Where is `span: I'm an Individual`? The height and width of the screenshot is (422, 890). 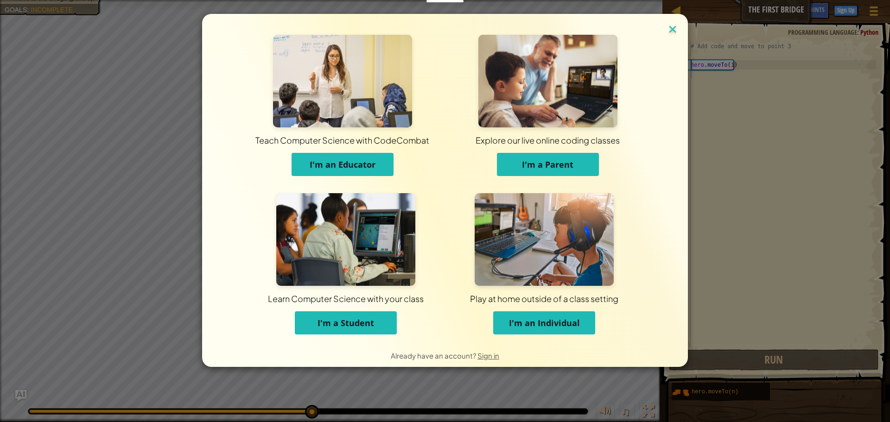 span: I'm an Individual is located at coordinates (544, 323).